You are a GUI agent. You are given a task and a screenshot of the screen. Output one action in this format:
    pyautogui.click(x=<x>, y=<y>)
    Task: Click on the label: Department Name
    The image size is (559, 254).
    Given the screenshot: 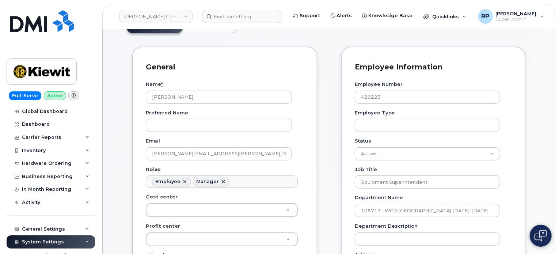 What is the action you would take?
    pyautogui.click(x=379, y=197)
    